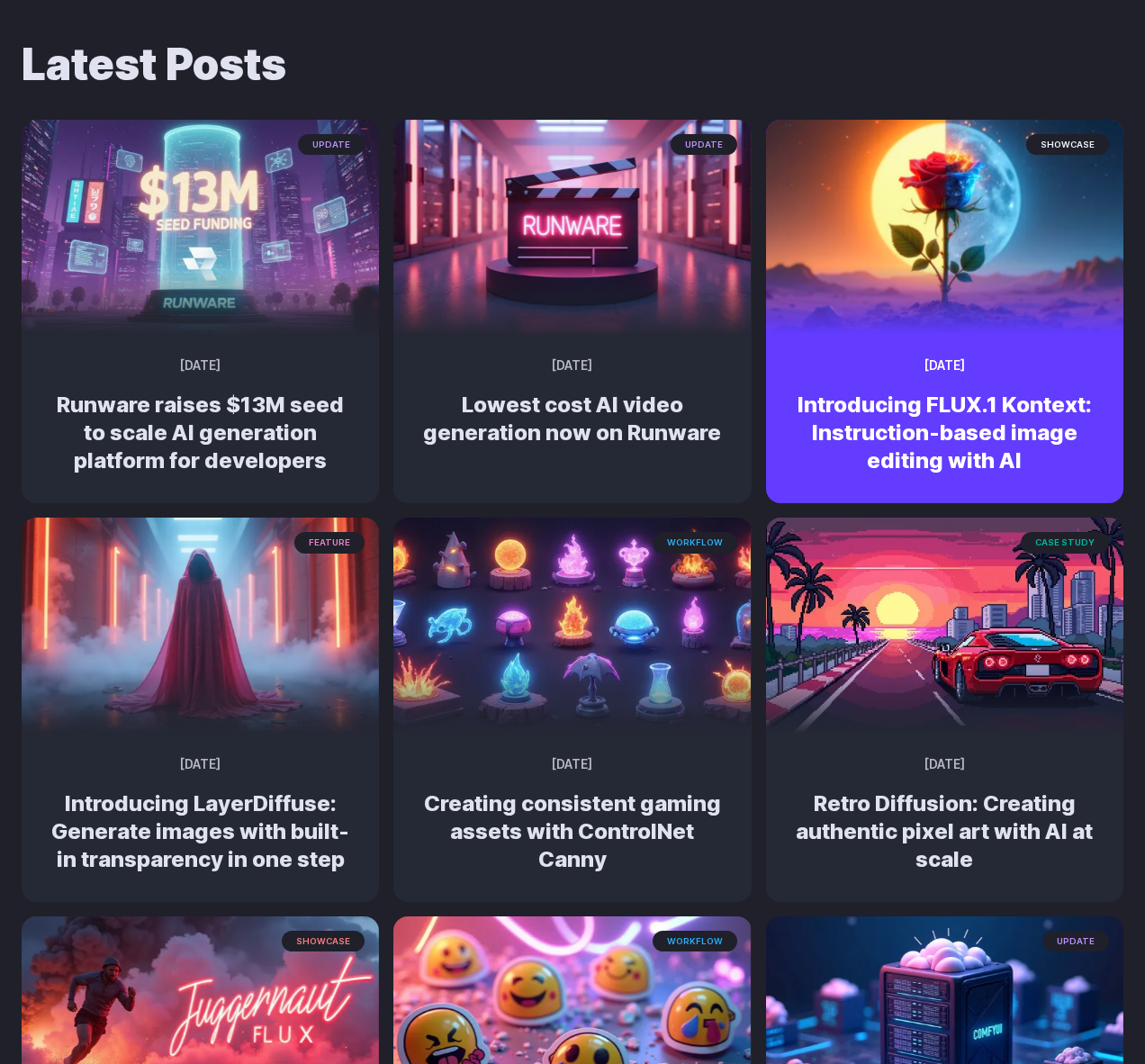 The height and width of the screenshot is (1064, 1145). What do you see at coordinates (572, 810) in the screenshot?
I see `a: An array of glowing, stylized elemental orbs and flames in various containers and stands, depicte...` at bounding box center [572, 810].